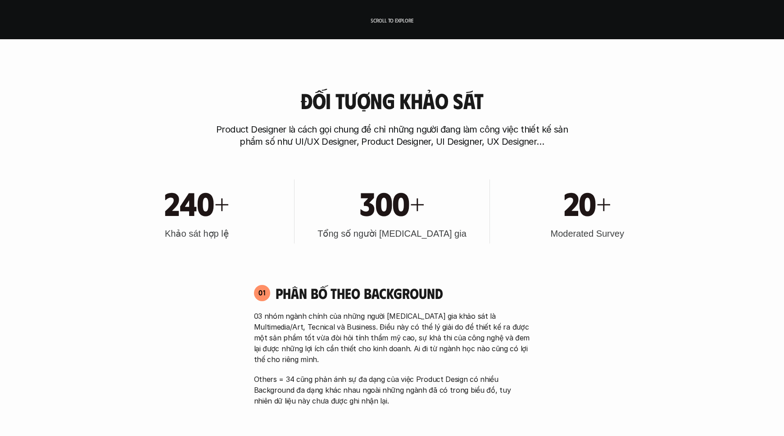 Image resolution: width=784 pixels, height=436 pixels. Describe the element at coordinates (392, 390) in the screenshot. I see `p: Others = 34 cũng phản ánh sự đa dạng của việc Product Design có nhiều Background đa dạng khác nha...` at that location.